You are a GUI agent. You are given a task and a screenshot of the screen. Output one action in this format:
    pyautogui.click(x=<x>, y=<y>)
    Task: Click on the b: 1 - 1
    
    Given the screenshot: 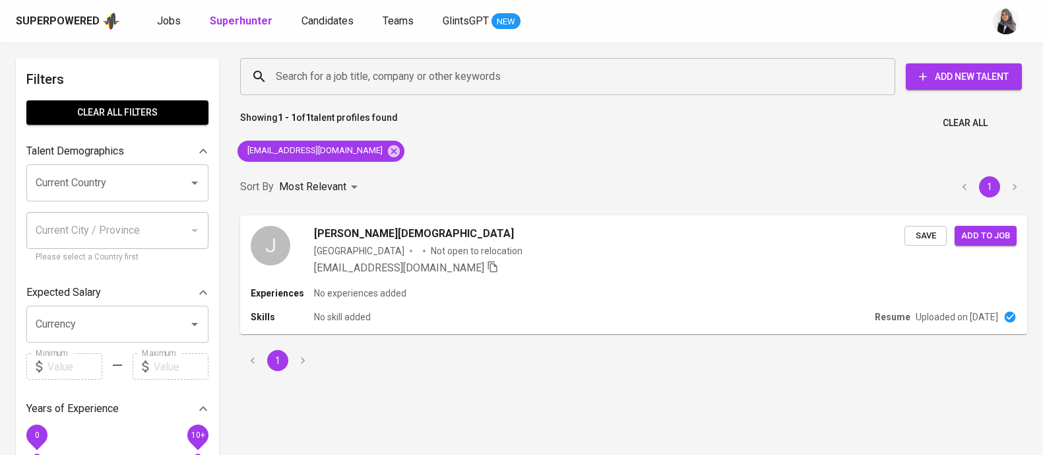 What is the action you would take?
    pyautogui.click(x=287, y=117)
    